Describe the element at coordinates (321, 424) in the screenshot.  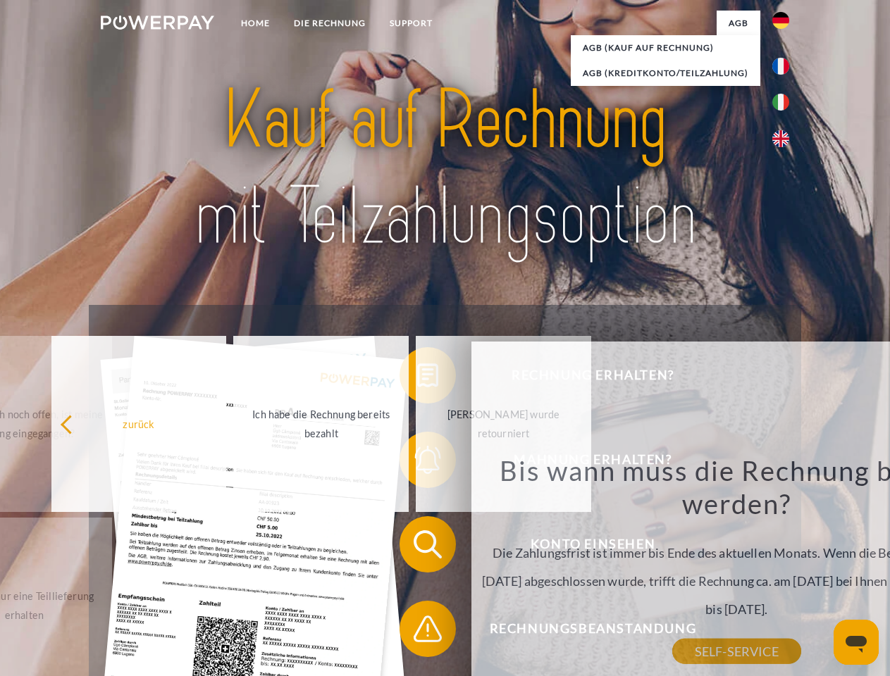
I see `div: Ich habe die Rechnung bereits bezahlt` at that location.